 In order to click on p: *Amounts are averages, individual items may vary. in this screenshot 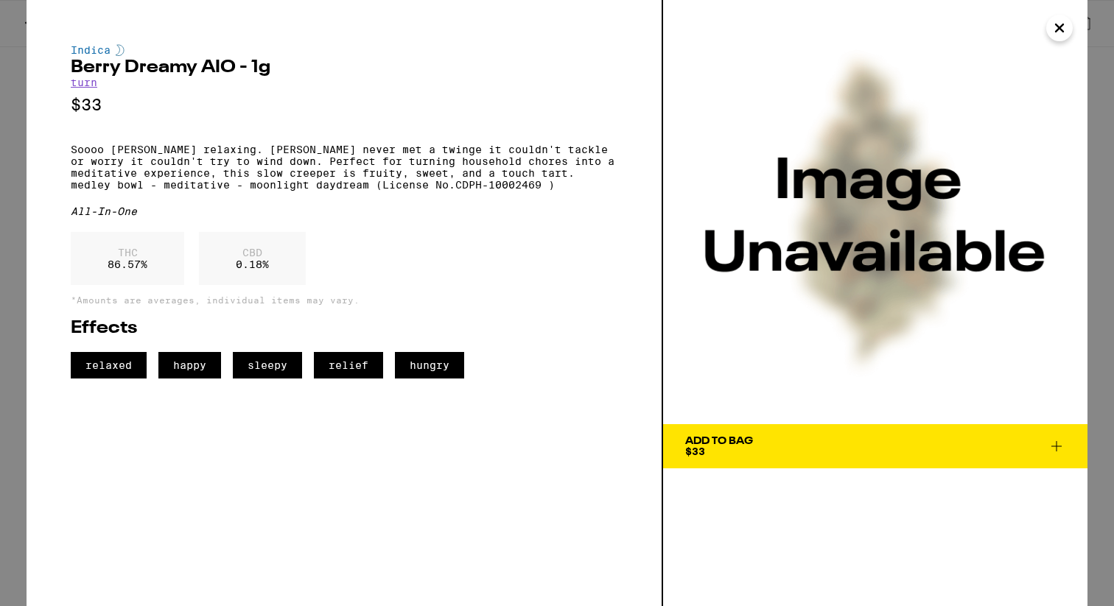, I will do `click(344, 300)`.